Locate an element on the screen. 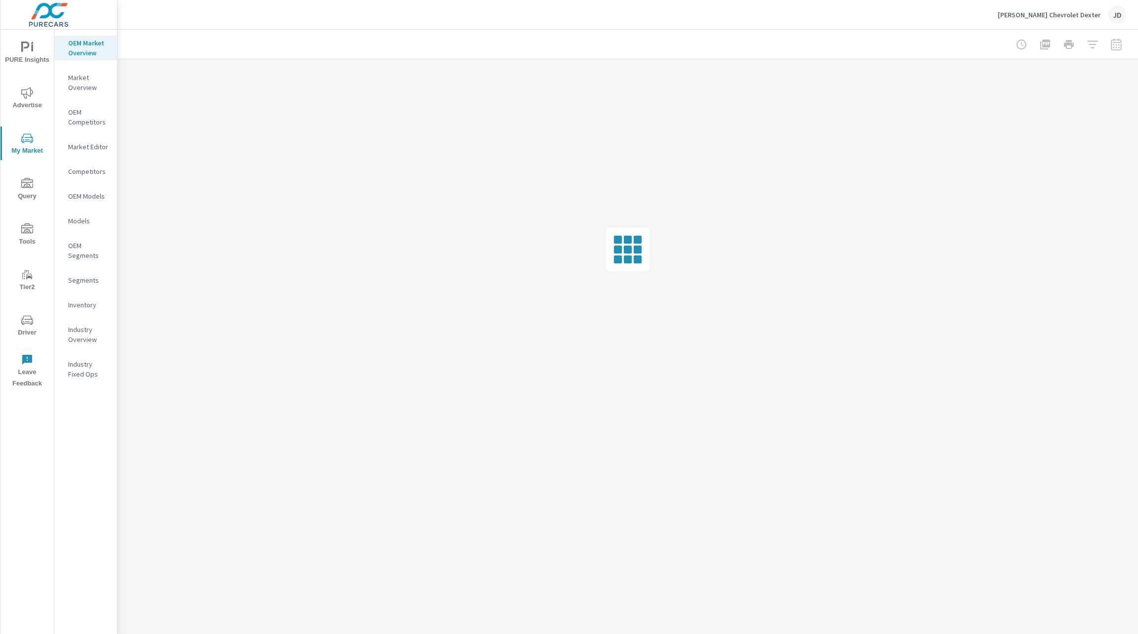 This screenshot has height=634, width=1138. span: Advertise is located at coordinates (27, 99).